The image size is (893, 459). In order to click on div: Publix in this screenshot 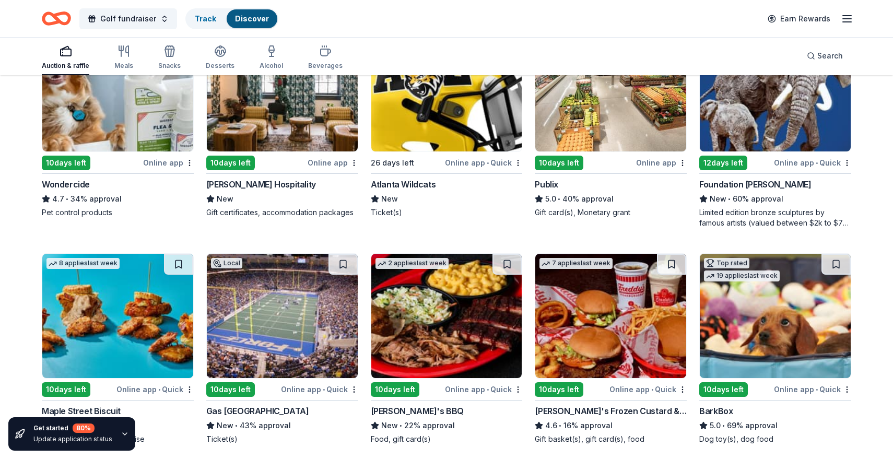, I will do `click(546, 184)`.